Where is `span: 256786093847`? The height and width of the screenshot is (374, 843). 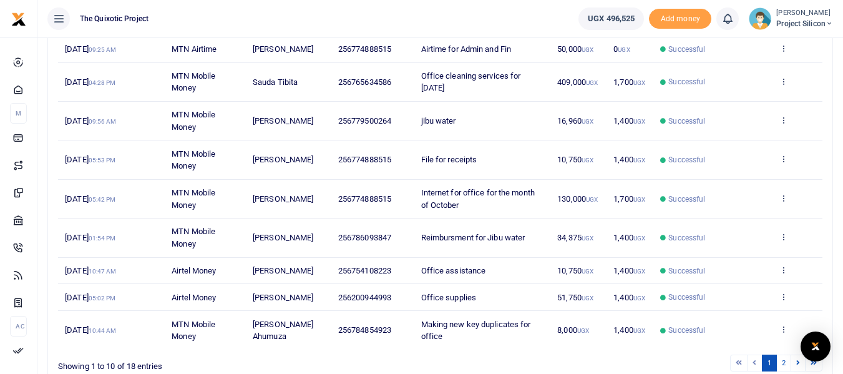
span: 256786093847 is located at coordinates (364, 237).